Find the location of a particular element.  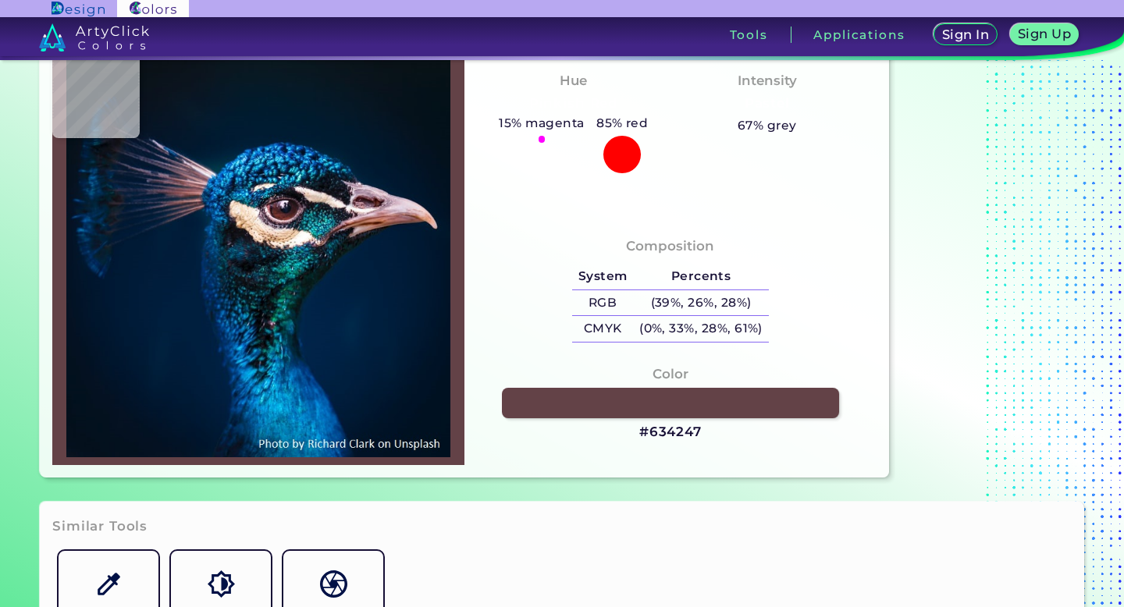

h3: Applications is located at coordinates (859, 34).